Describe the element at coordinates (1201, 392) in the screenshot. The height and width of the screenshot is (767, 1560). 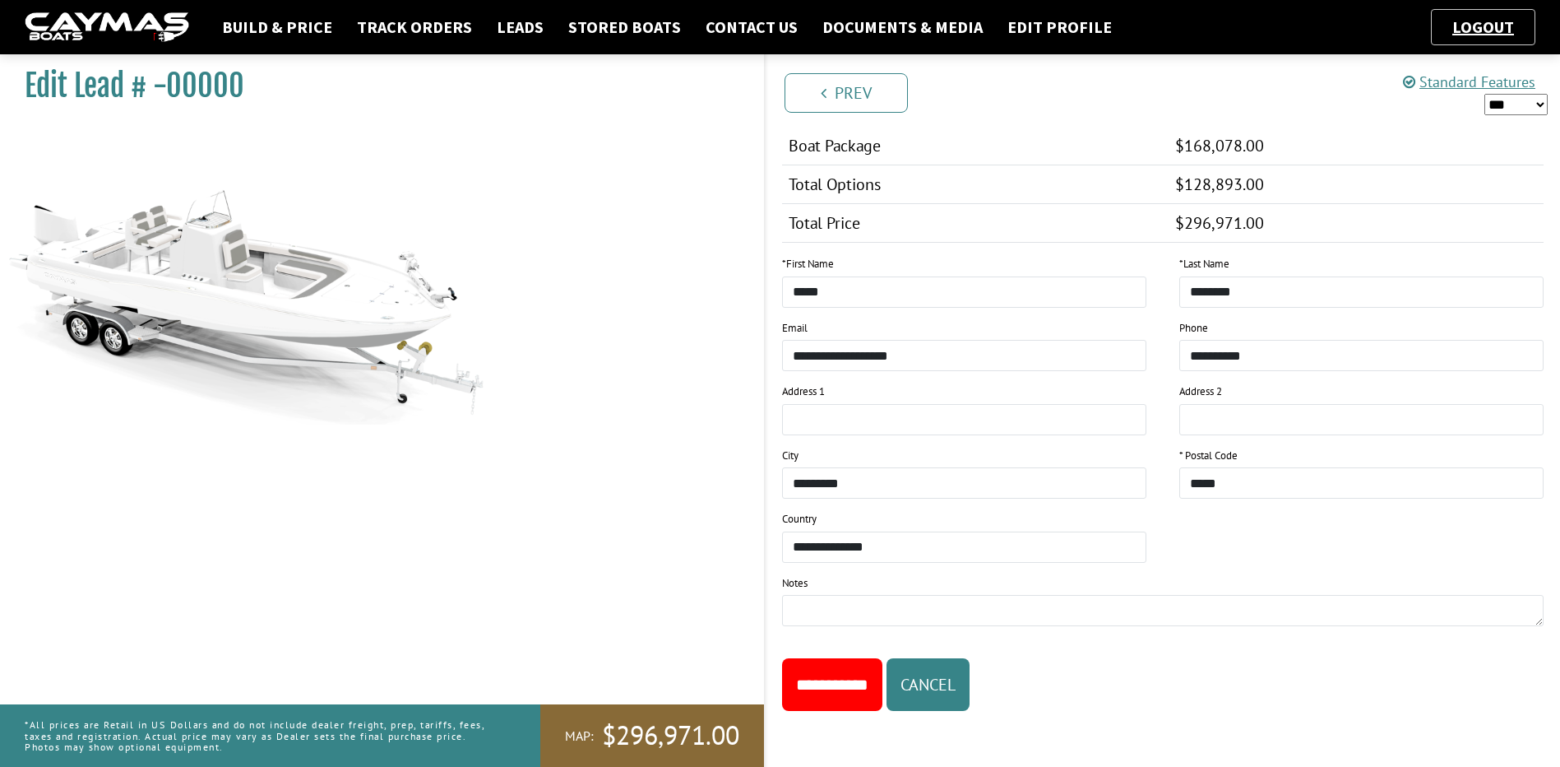
I see `label: Address 2` at that location.